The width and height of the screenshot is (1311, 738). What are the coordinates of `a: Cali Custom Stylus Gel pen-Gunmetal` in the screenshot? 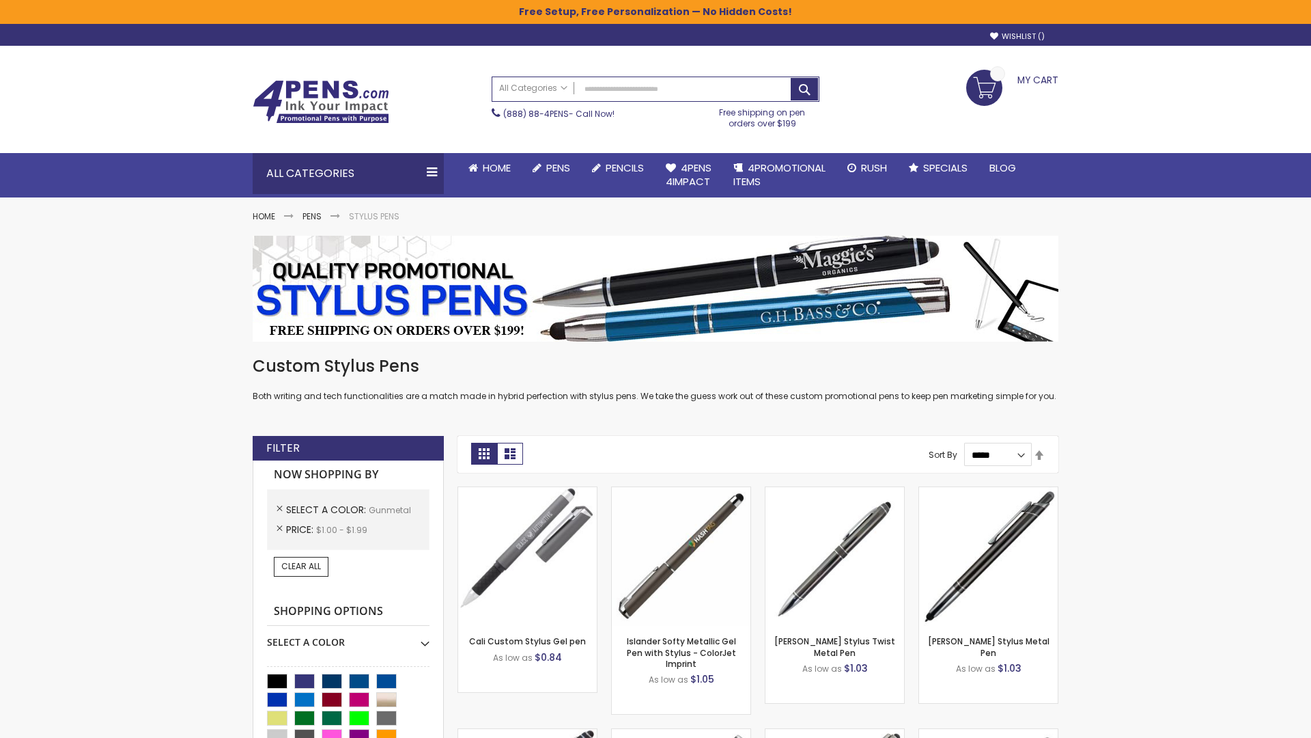 It's located at (527, 492).